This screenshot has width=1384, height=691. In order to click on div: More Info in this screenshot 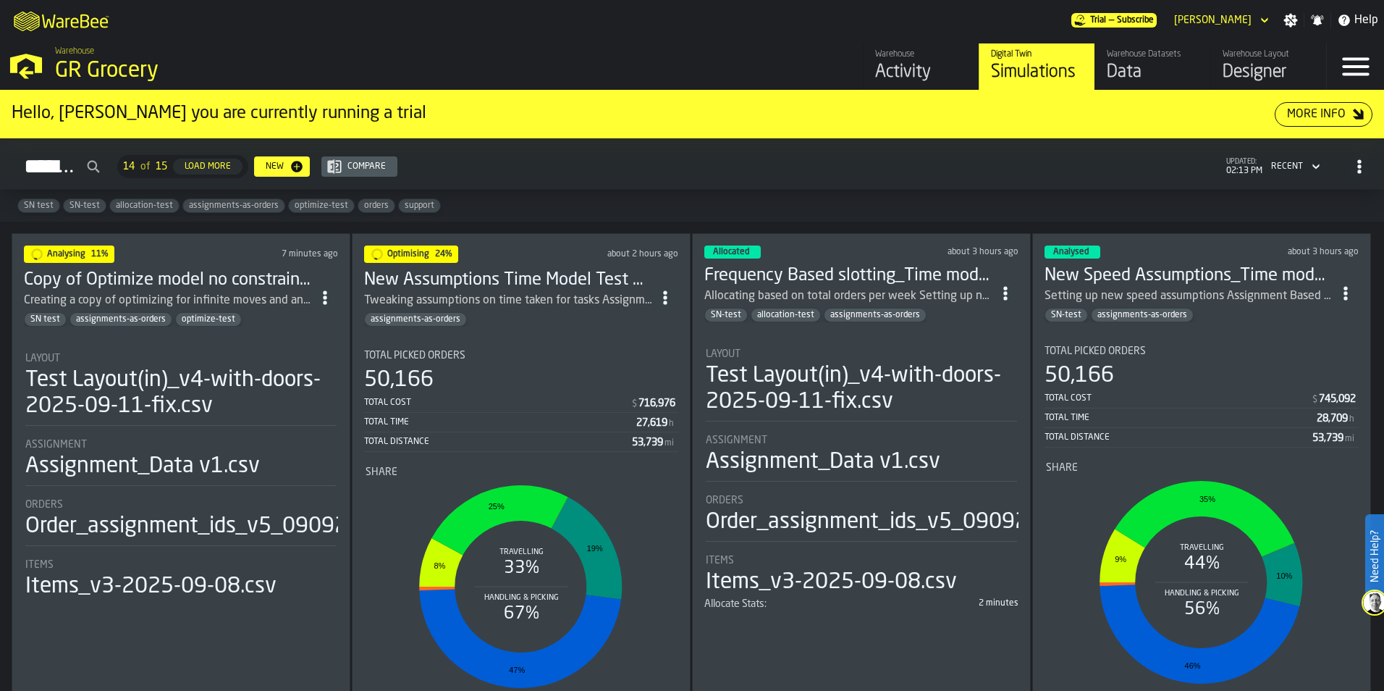, I will do `click(1316, 114)`.